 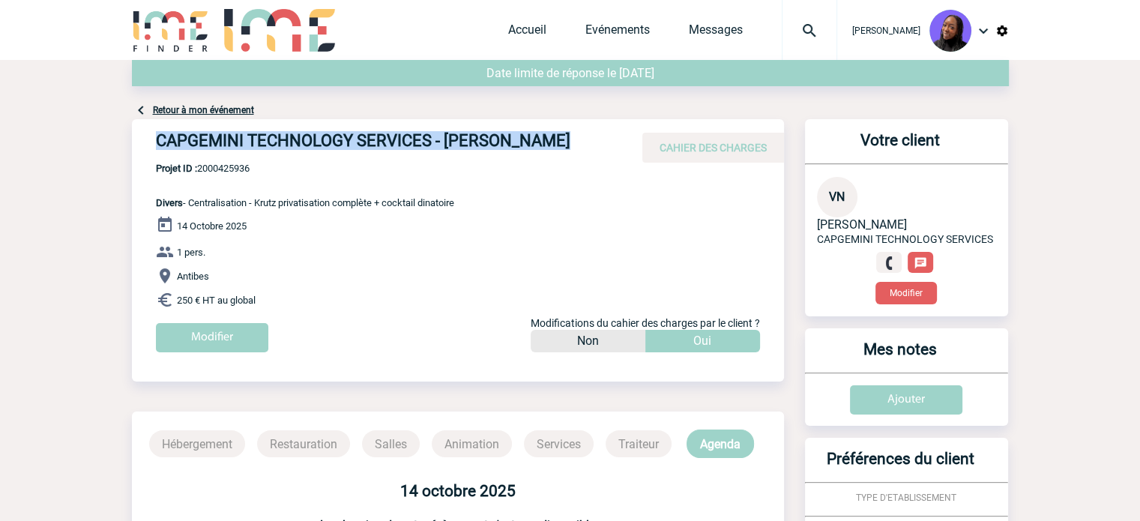 What do you see at coordinates (197, 444) in the screenshot?
I see `p: Hébergement` at bounding box center [197, 444].